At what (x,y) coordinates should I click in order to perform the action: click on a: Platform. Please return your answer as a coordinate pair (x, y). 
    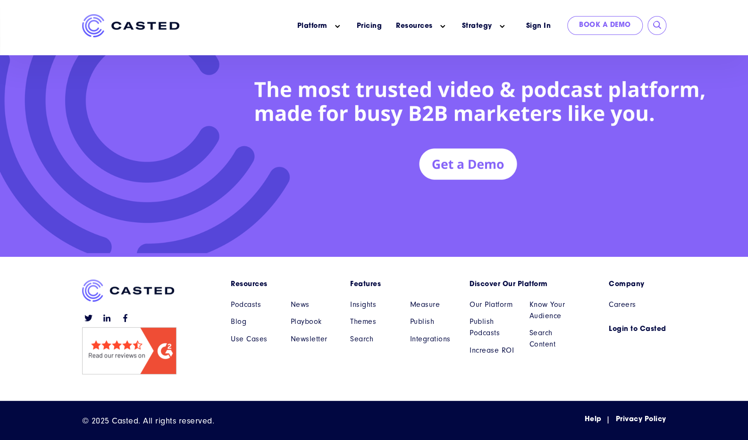
    Looking at the image, I should click on (312, 26).